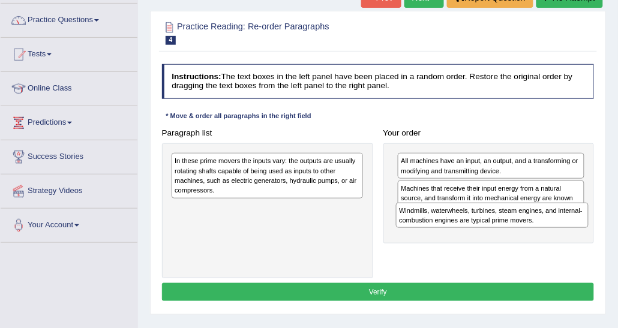 The height and width of the screenshot is (328, 618). I want to click on h2: Practice Reading: Re-order Paragraphs, so click(296, 32).